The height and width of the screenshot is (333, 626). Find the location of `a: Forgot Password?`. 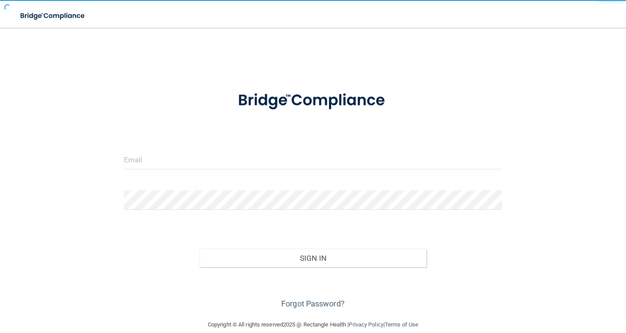

a: Forgot Password? is located at coordinates (313, 303).